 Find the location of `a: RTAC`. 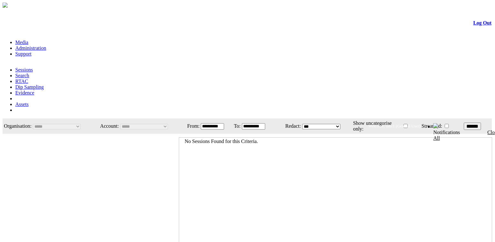

a: RTAC is located at coordinates (22, 81).